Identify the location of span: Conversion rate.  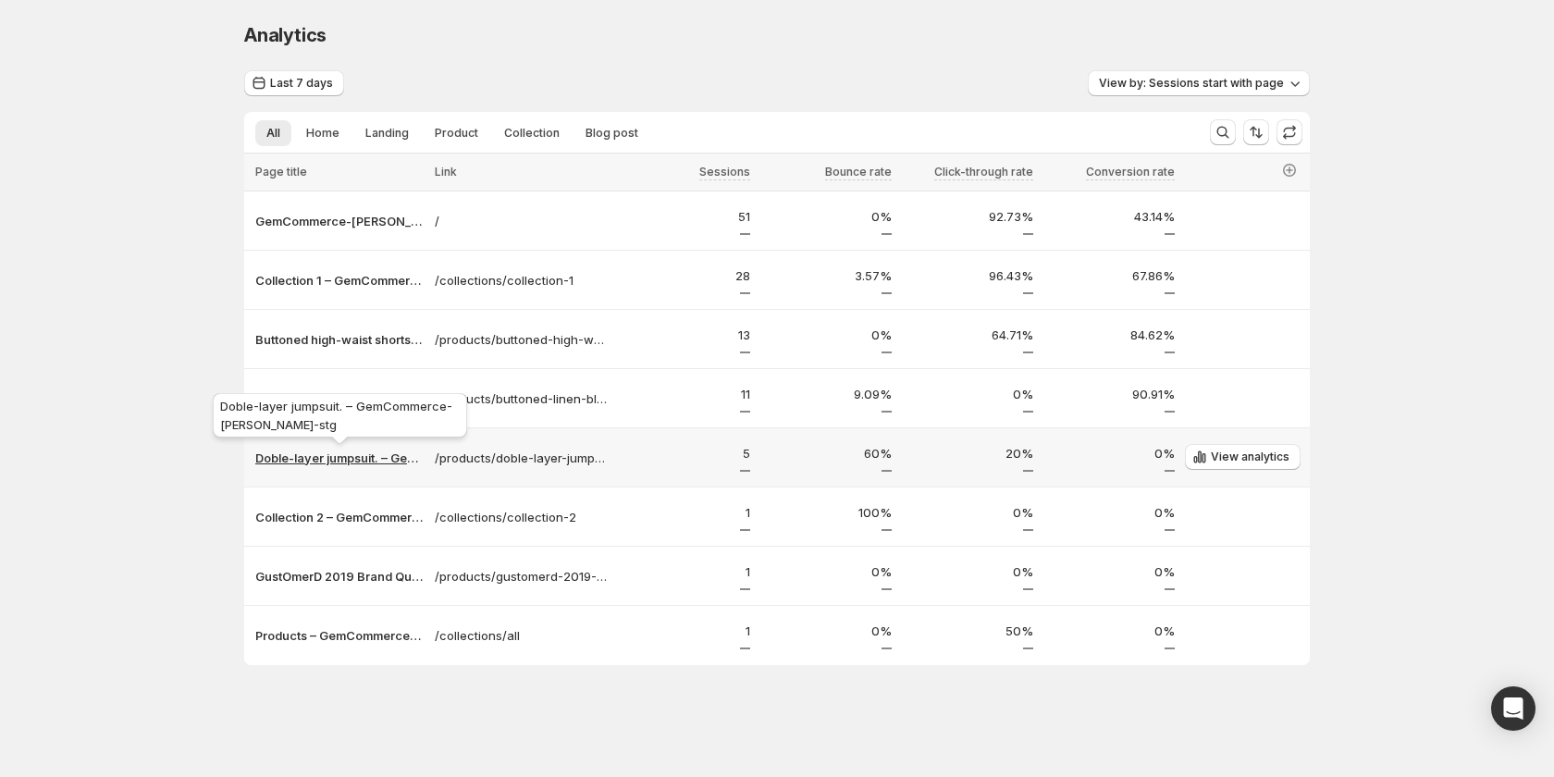
(1131, 172).